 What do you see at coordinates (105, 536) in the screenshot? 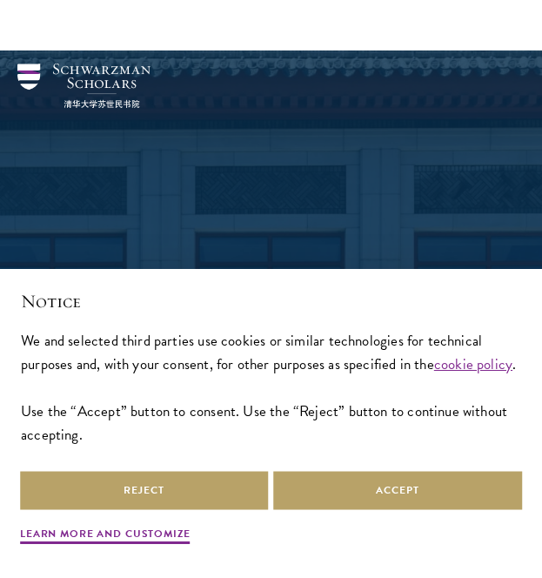
I see `button: Learn more and customize` at bounding box center [105, 536].